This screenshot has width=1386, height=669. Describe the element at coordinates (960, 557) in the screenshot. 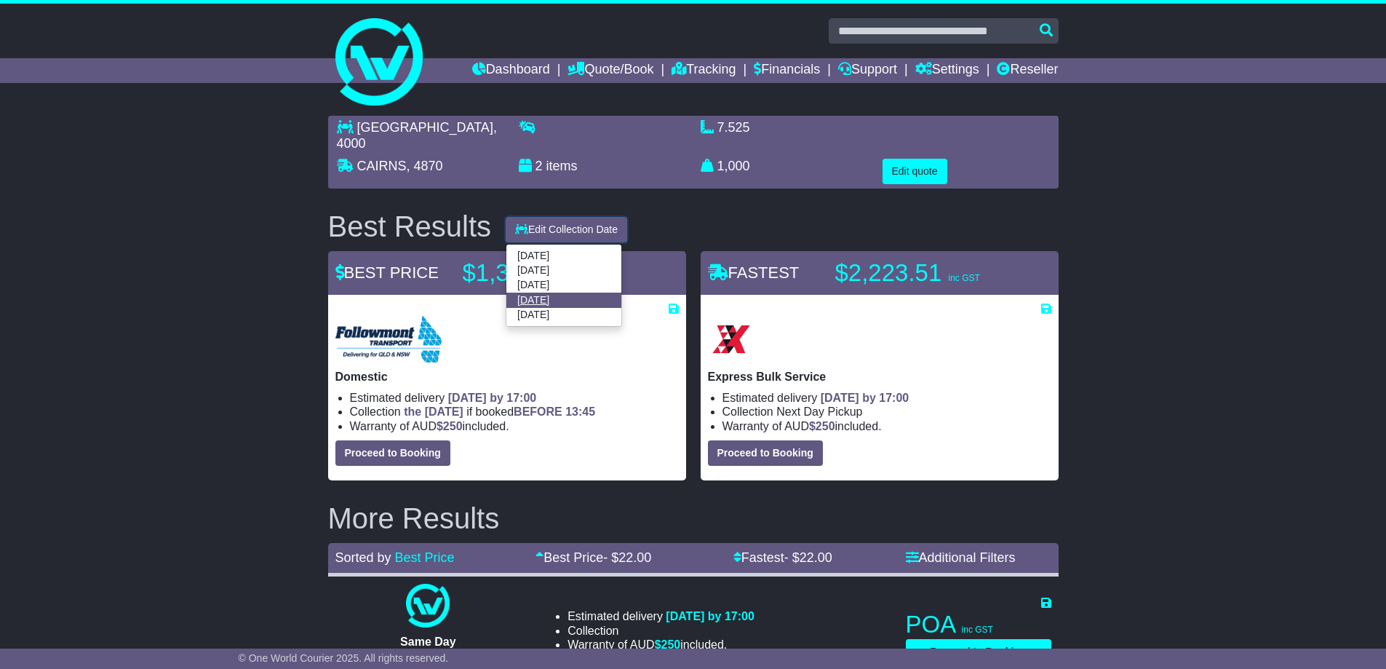

I see `a: Additional Filters` at that location.